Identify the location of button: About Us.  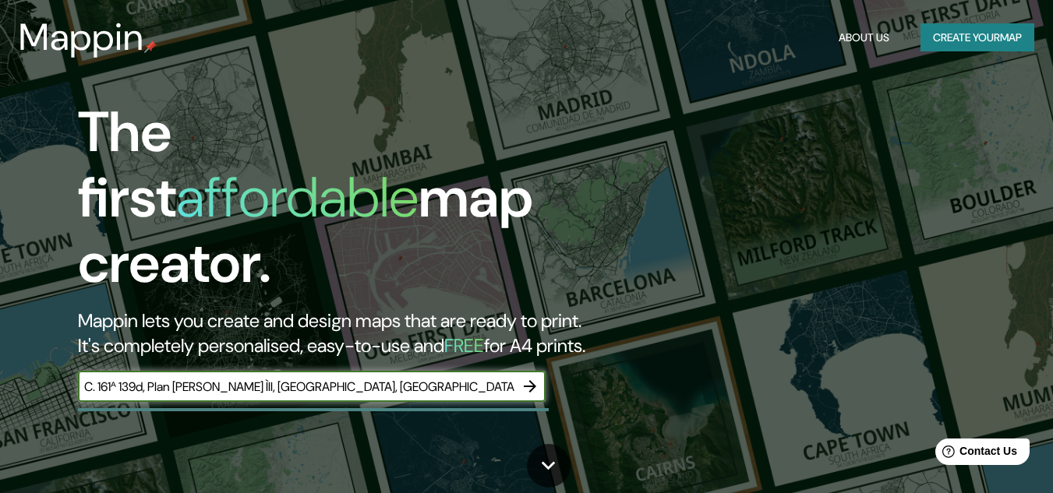
(864, 37).